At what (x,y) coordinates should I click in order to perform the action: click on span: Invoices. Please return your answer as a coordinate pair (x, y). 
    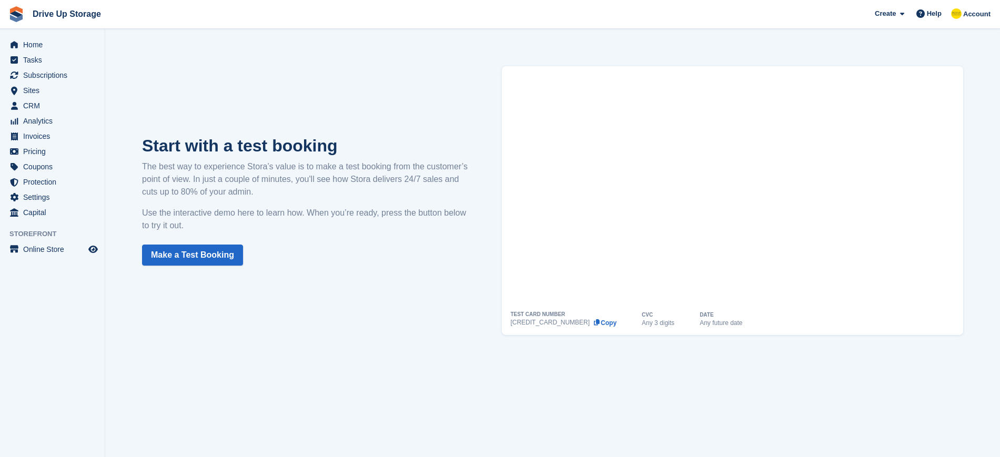
    Looking at the image, I should click on (55, 136).